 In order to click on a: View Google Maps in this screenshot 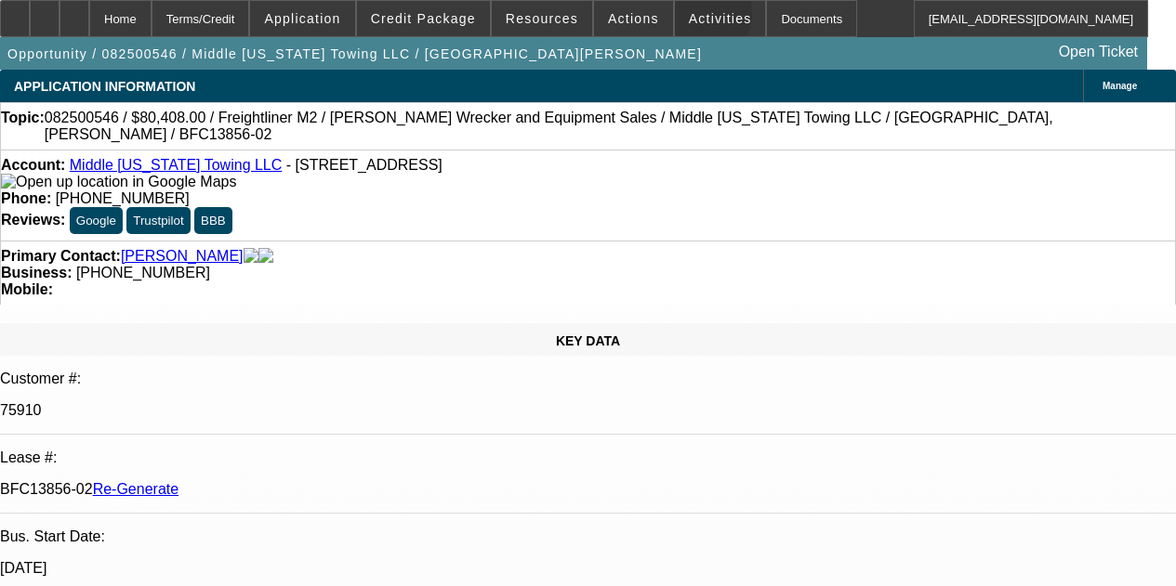, I will do `click(118, 181)`.